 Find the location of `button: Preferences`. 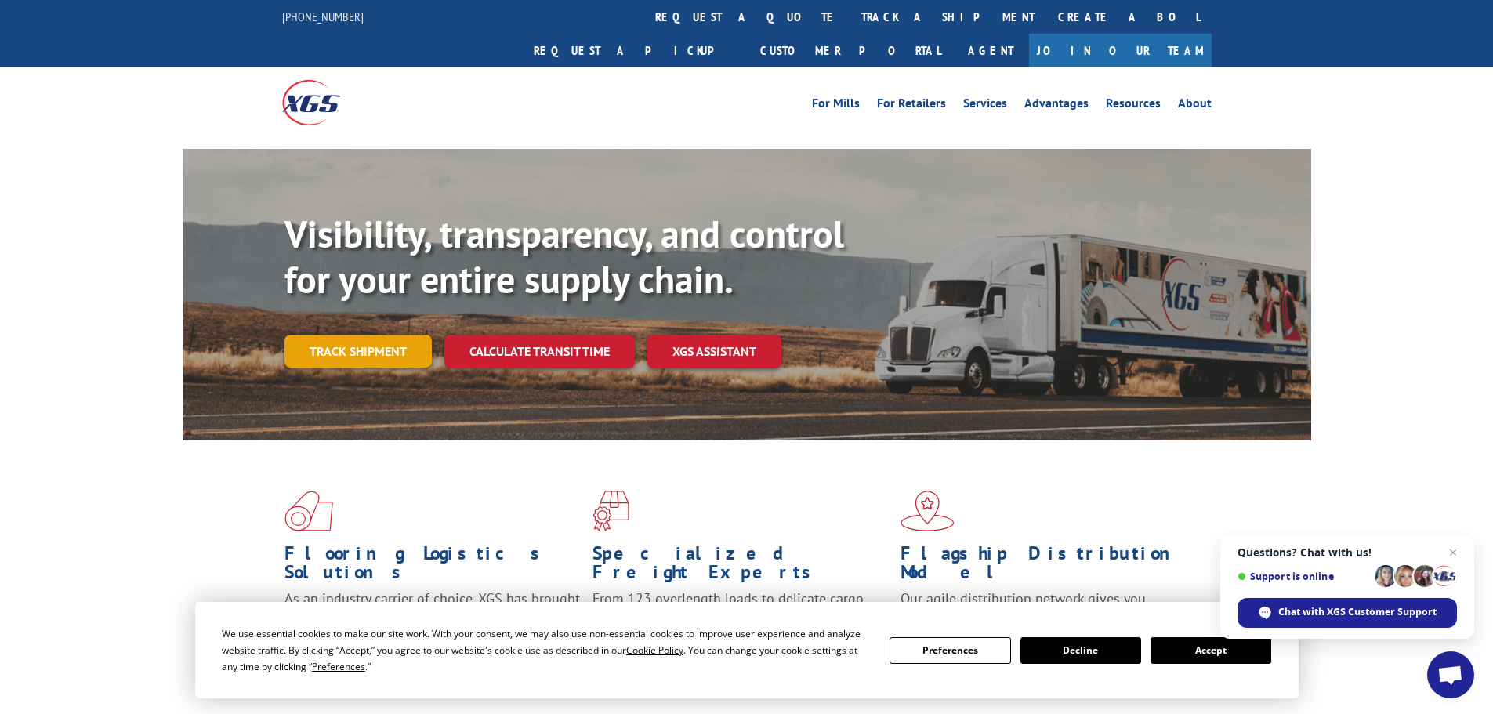

button: Preferences is located at coordinates (950, 651).